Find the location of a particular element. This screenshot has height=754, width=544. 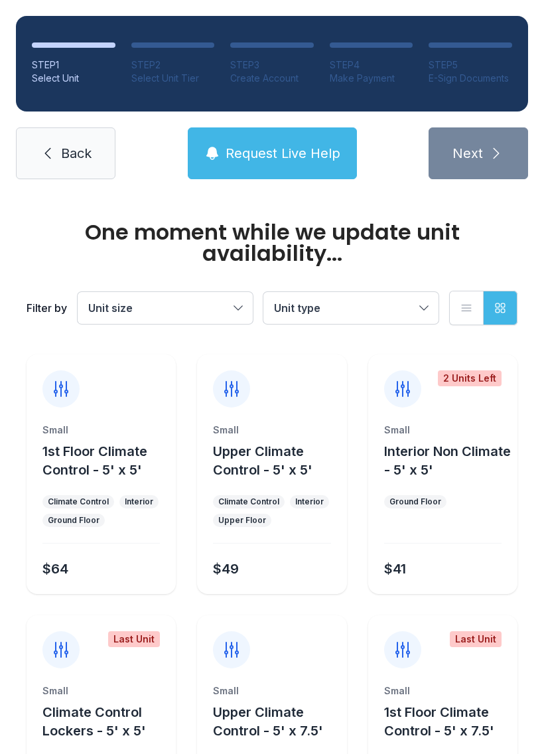

span: Unit type is located at coordinates (297, 308).